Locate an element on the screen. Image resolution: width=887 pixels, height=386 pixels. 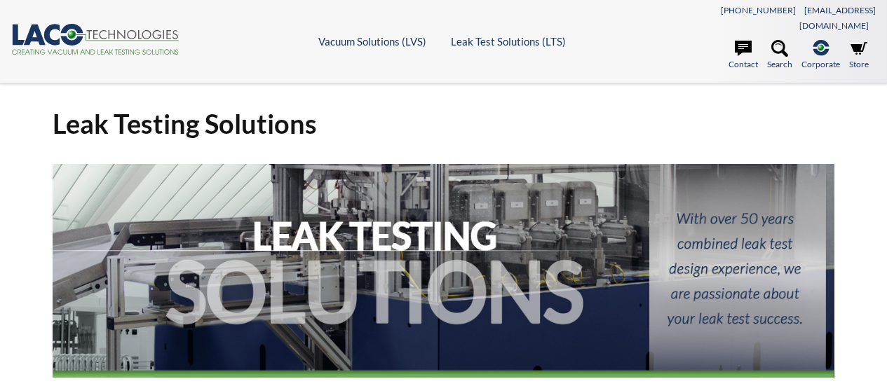
span: Corporate is located at coordinates (820, 64).